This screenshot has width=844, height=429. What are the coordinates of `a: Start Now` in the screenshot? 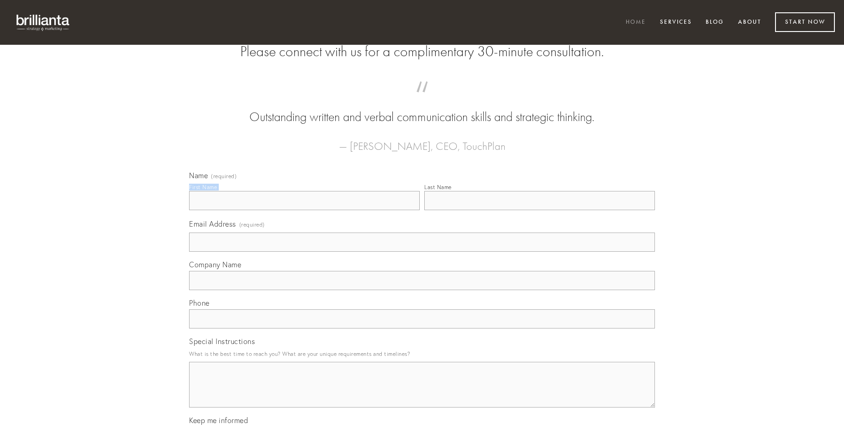 It's located at (804, 22).